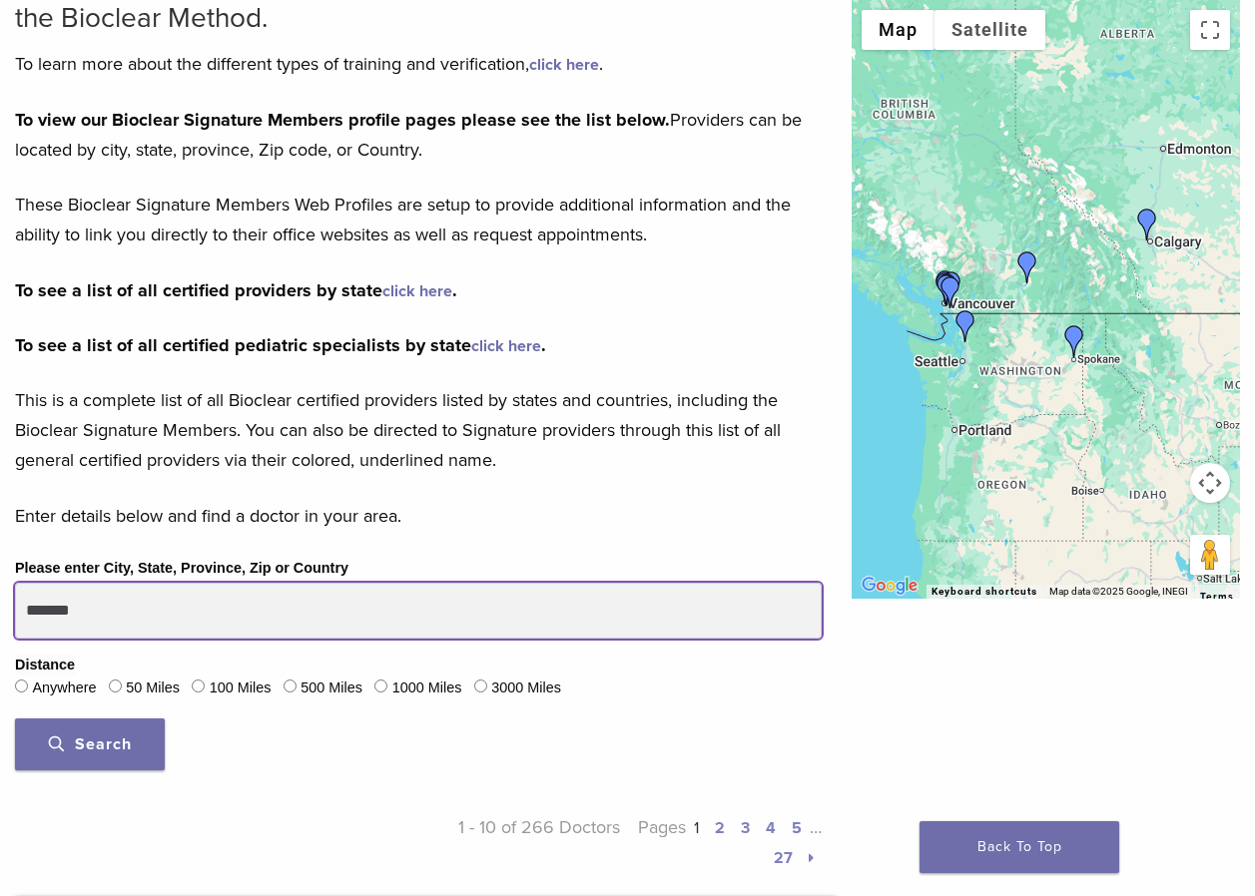 The width and height of the screenshot is (1255, 896). What do you see at coordinates (696, 828) in the screenshot?
I see `a: 1` at bounding box center [696, 828].